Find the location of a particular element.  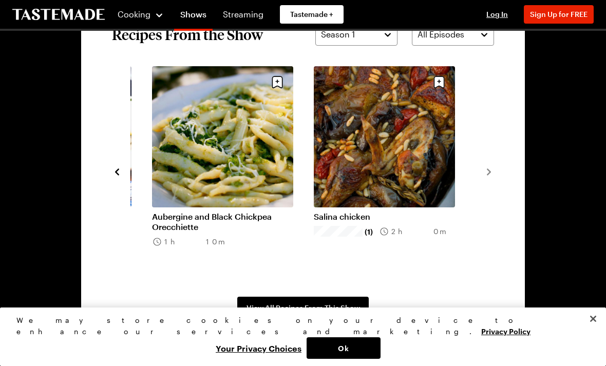

span: Tastemade + is located at coordinates (312, 14).